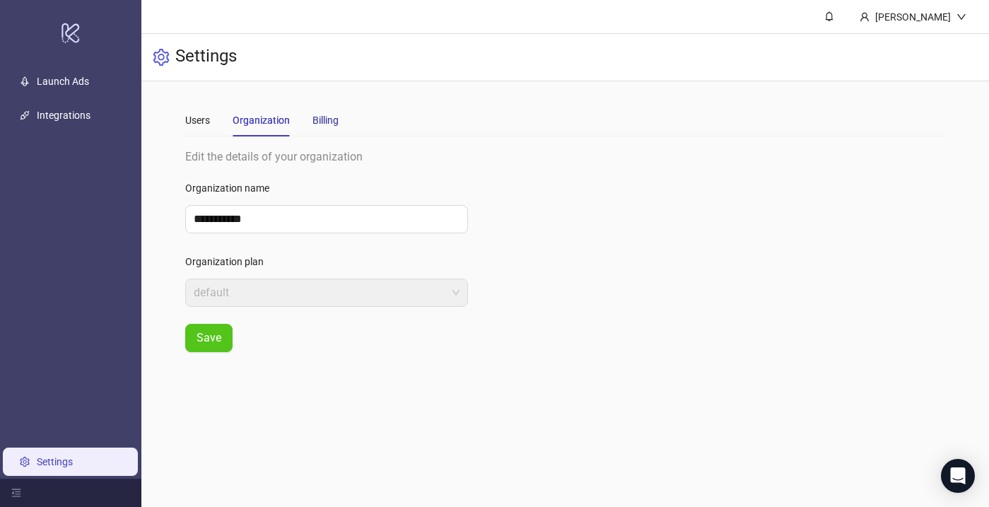 Image resolution: width=989 pixels, height=507 pixels. What do you see at coordinates (327, 219) in the screenshot?
I see `input: Organization name` at bounding box center [327, 219].